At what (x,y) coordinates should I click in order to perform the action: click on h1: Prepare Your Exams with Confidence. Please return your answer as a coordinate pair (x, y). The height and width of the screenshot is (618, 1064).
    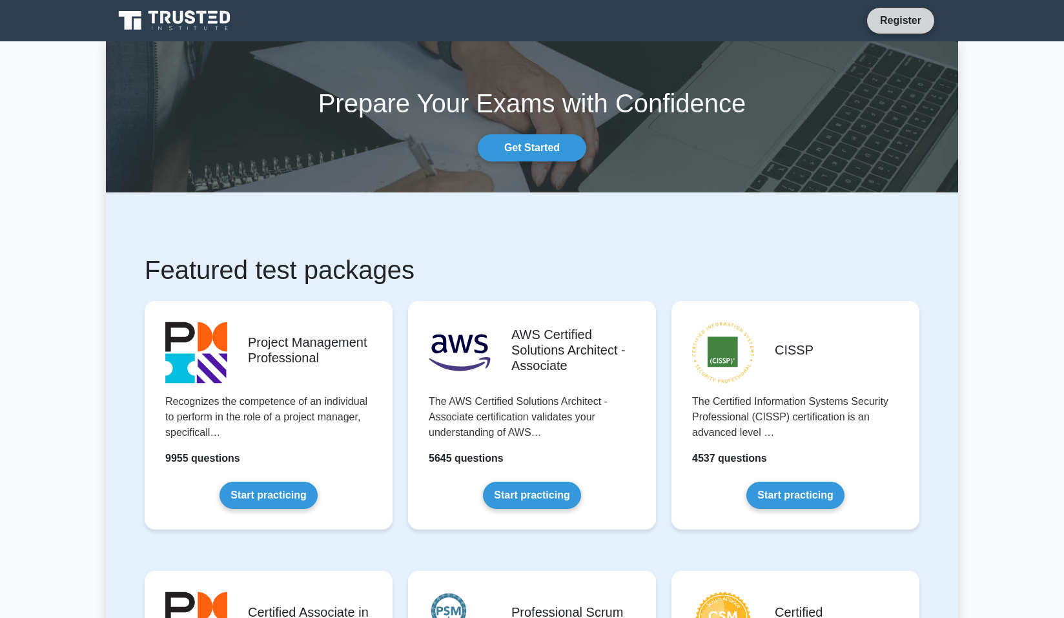
    Looking at the image, I should click on (532, 103).